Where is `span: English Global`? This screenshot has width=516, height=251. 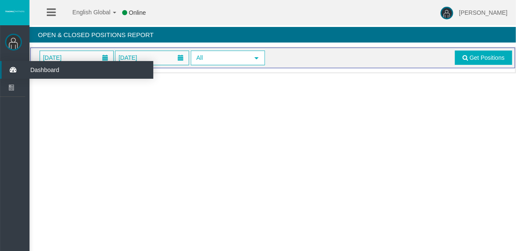 span: English Global is located at coordinates (86, 12).